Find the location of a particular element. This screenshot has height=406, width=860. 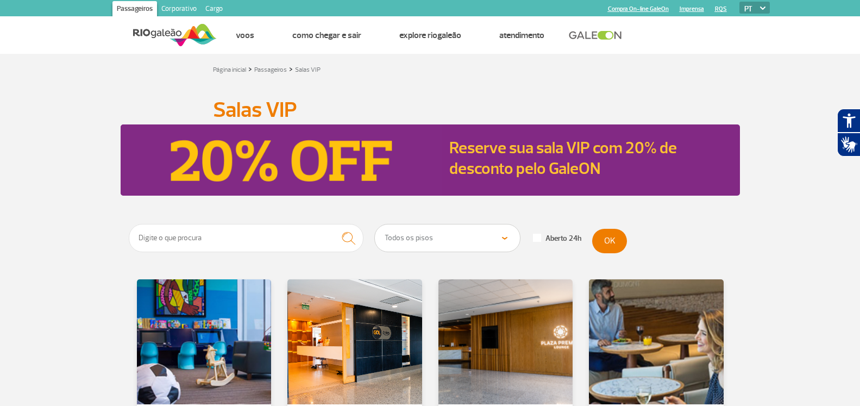

a: Salas VIP is located at coordinates (307, 70).